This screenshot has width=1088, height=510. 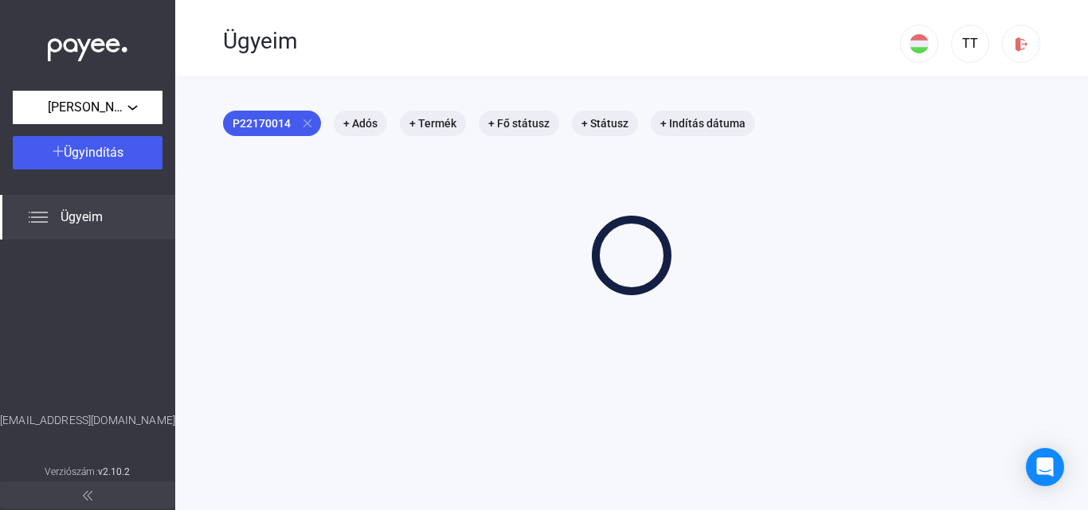 What do you see at coordinates (1045, 467) in the screenshot?
I see `div: Open Intercom Messenger` at bounding box center [1045, 467].